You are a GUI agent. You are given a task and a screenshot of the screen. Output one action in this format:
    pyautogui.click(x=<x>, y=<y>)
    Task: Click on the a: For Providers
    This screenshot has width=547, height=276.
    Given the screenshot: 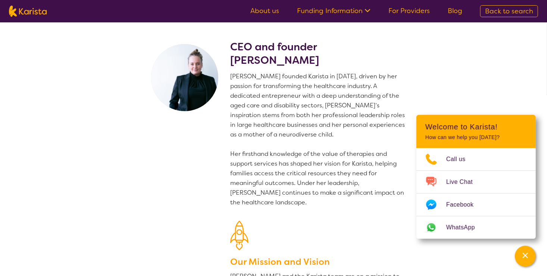 What is the action you would take?
    pyautogui.click(x=409, y=11)
    